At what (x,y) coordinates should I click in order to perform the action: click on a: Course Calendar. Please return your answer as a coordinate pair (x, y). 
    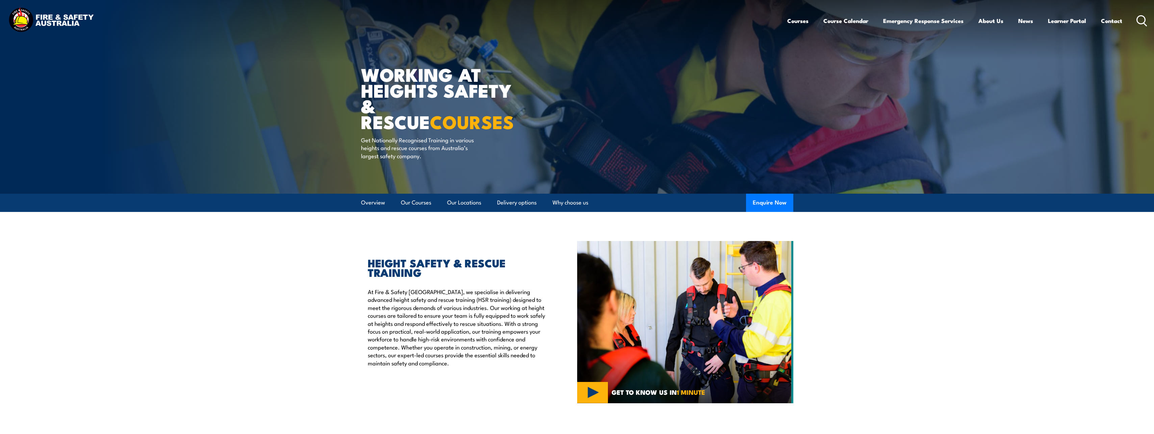
    Looking at the image, I should click on (846, 21).